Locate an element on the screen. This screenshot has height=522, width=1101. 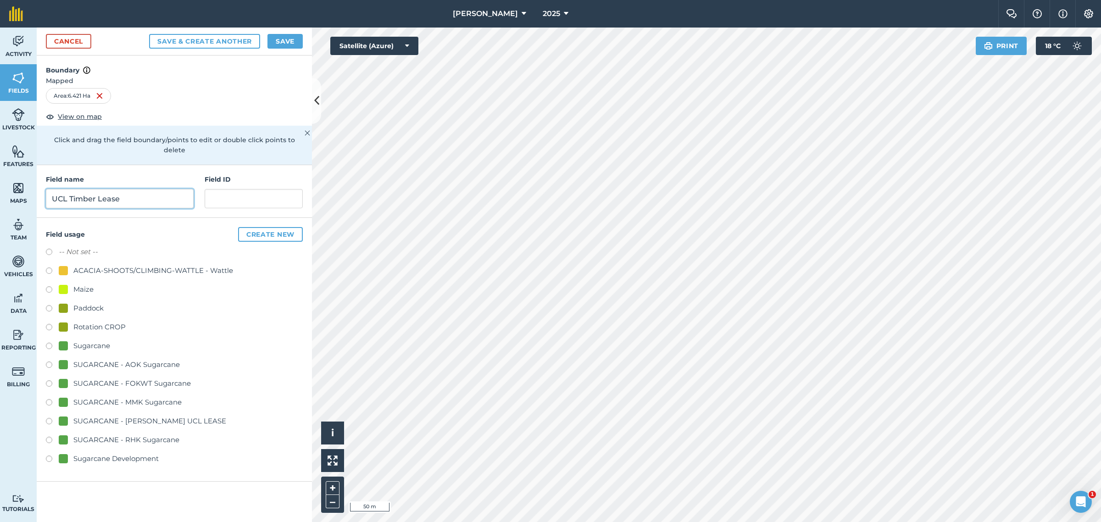
div: Maize is located at coordinates (84, 290).